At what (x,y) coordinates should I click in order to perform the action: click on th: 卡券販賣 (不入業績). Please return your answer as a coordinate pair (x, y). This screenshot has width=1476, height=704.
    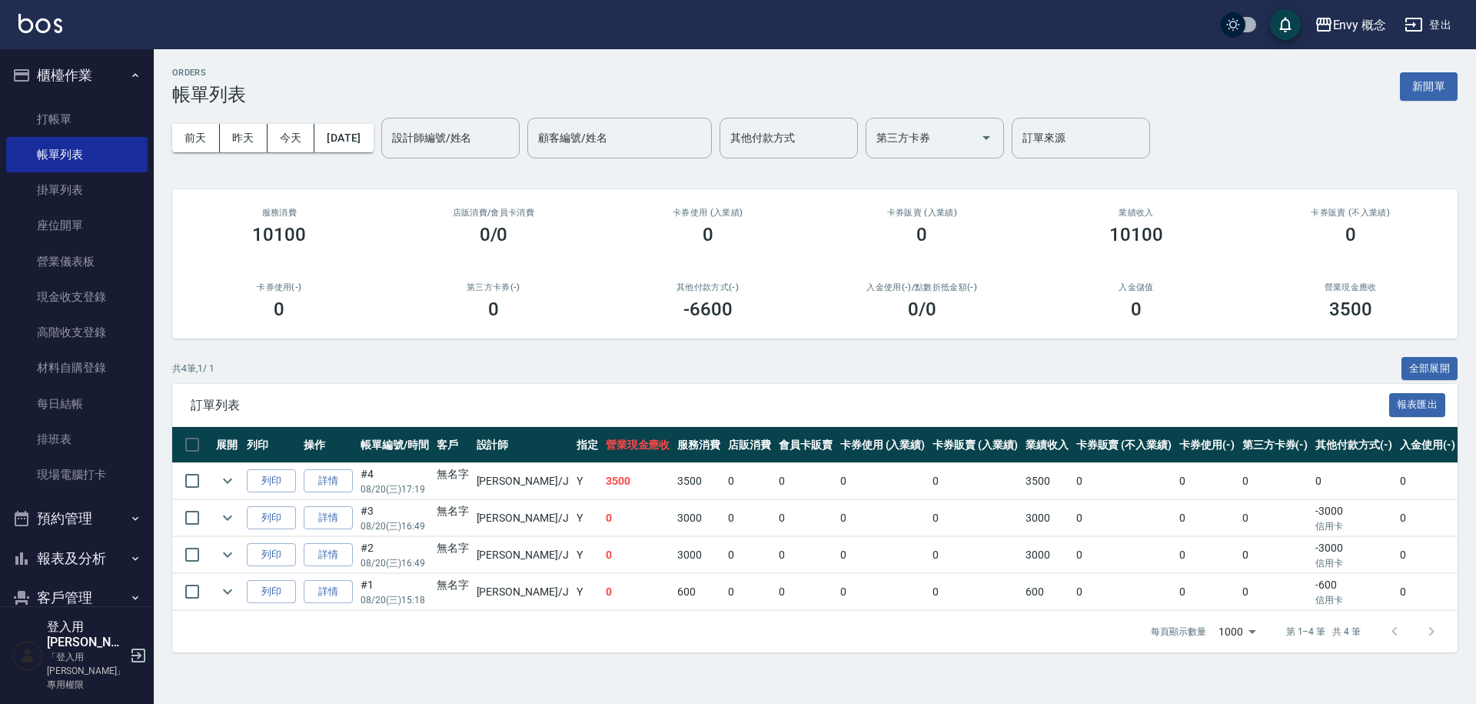
    Looking at the image, I should click on (1124, 444).